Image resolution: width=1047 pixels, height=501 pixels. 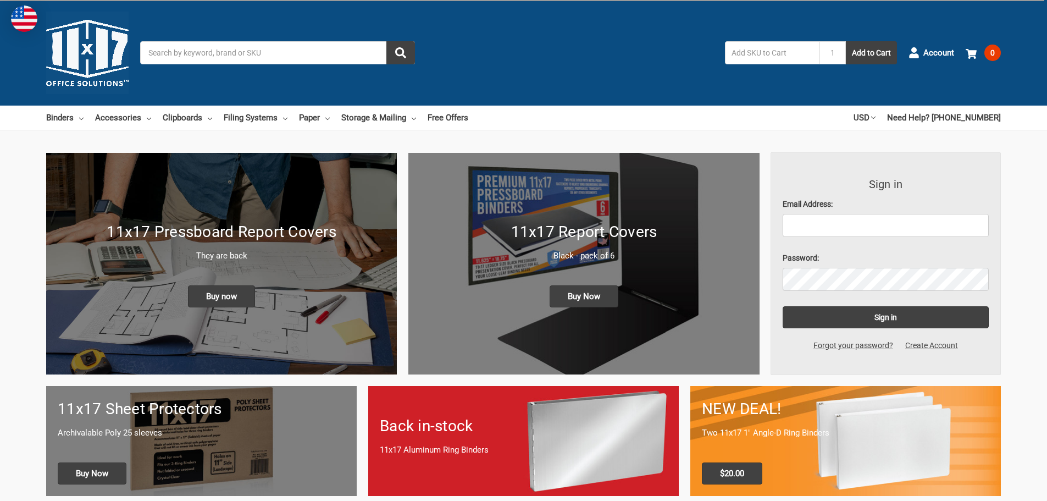 What do you see at coordinates (256, 118) in the screenshot?
I see `a: Filing Systems` at bounding box center [256, 118].